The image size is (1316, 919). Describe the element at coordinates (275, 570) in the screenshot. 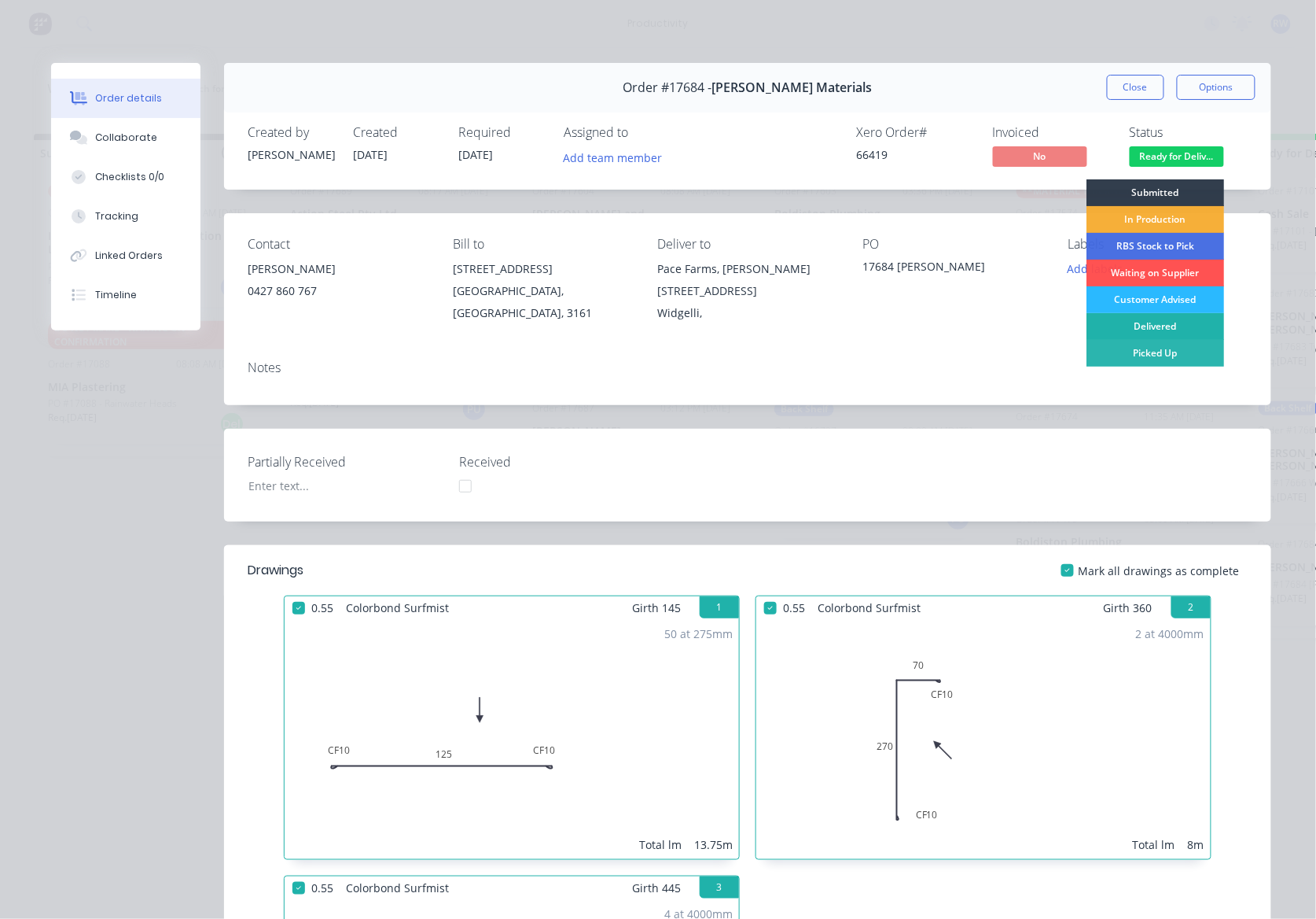

I see `div: Drawings` at that location.